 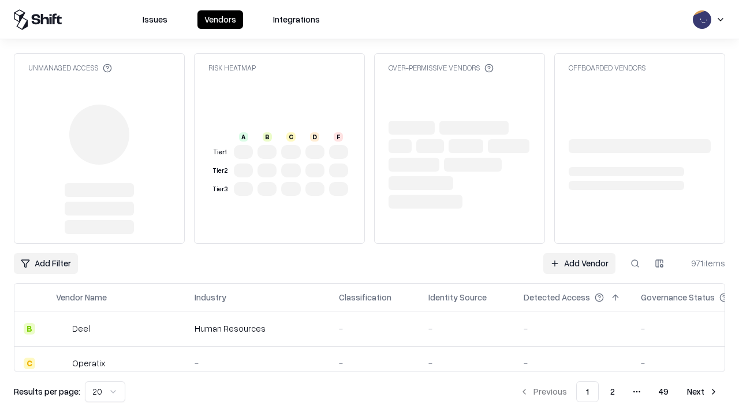 What do you see at coordinates (678, 297) in the screenshot?
I see `div: Governance Status` at bounding box center [678, 297].